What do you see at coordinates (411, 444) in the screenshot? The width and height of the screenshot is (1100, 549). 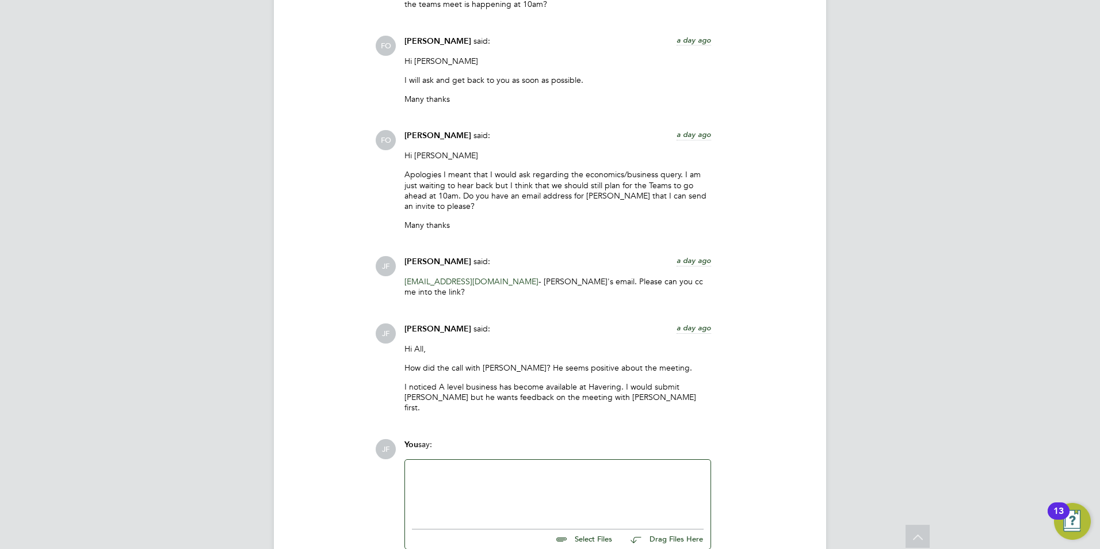 I see `span: You` at bounding box center [411, 444].